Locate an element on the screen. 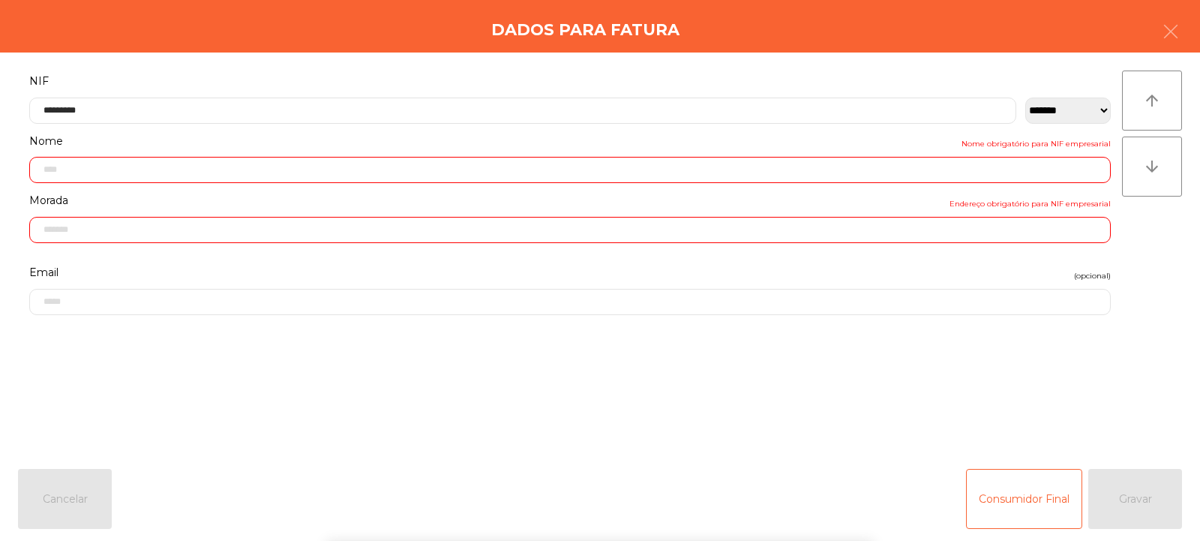 The image size is (1200, 541). span: Endereço obrigatório para NIF empresarial is located at coordinates (1029, 203).